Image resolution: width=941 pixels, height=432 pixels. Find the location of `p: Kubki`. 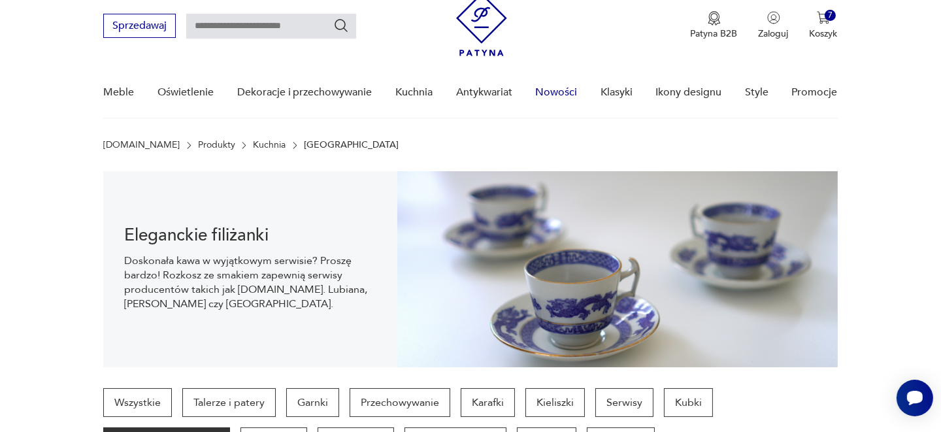

p: Kubki is located at coordinates (688, 403).